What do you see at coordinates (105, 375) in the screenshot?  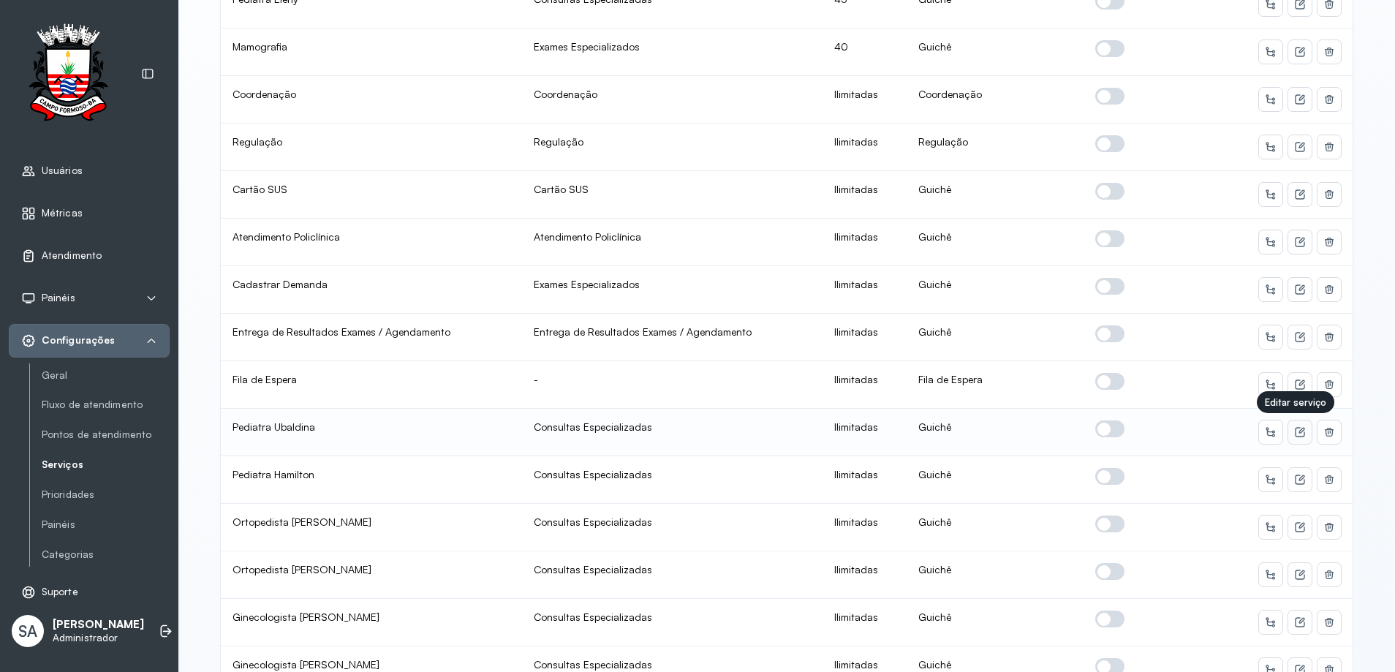 I see `a: Geral` at bounding box center [105, 375].